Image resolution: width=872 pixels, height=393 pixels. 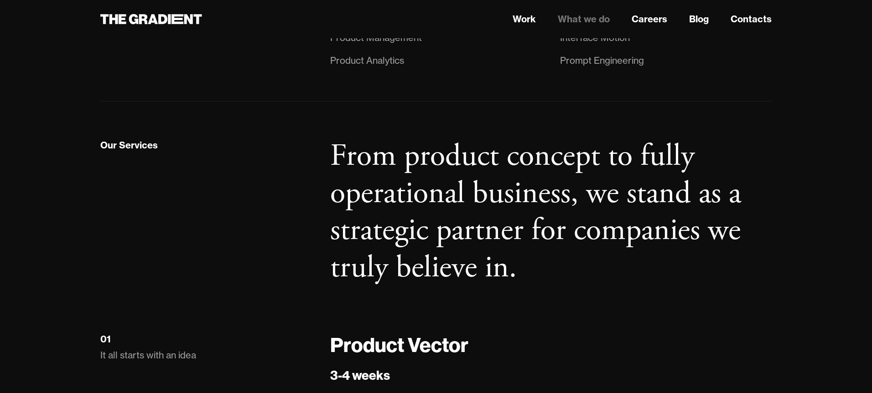 What do you see at coordinates (524, 19) in the screenshot?
I see `a: Work` at bounding box center [524, 19].